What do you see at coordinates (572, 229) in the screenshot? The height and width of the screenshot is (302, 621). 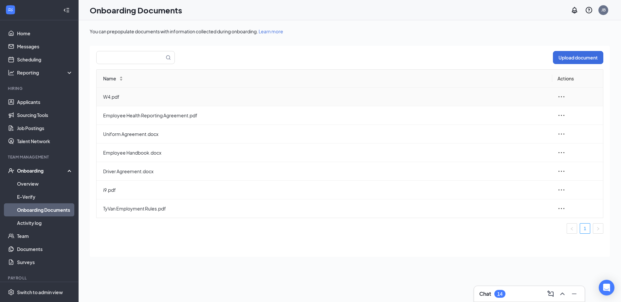 I see `span: left` at bounding box center [572, 229].